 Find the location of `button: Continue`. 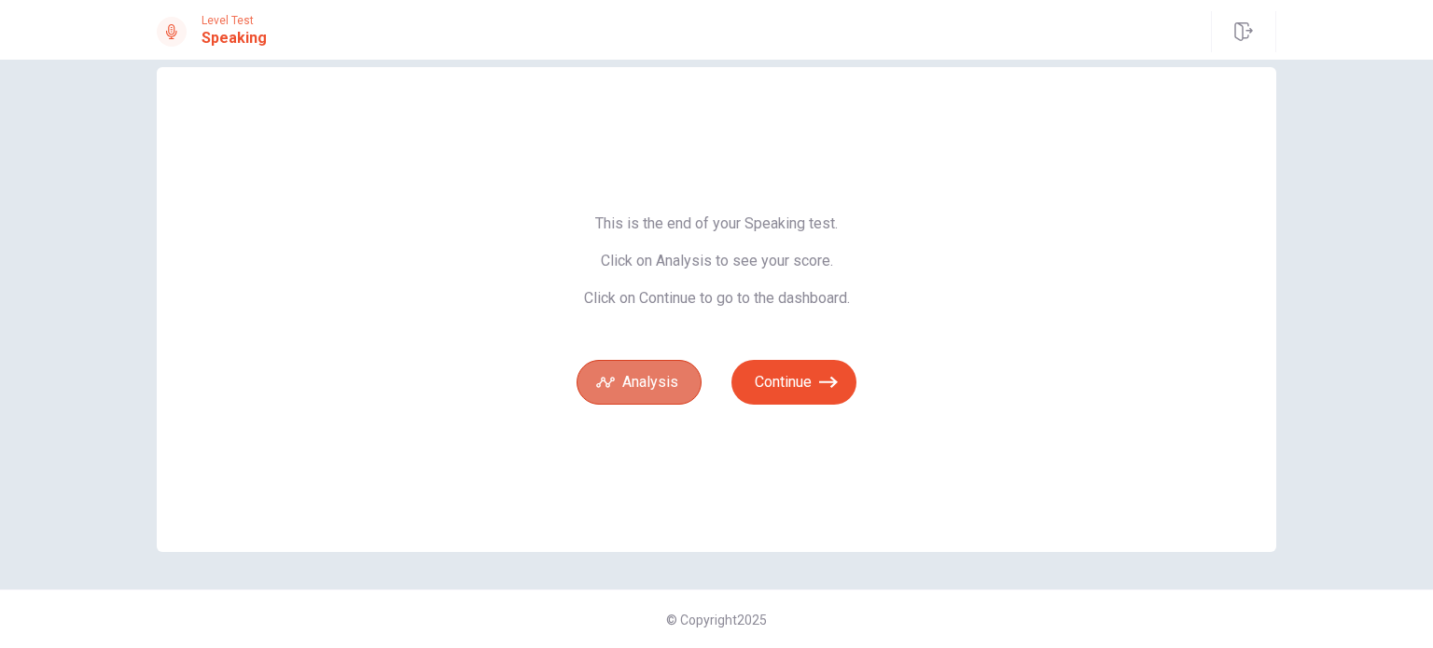

button: Continue is located at coordinates (794, 382).